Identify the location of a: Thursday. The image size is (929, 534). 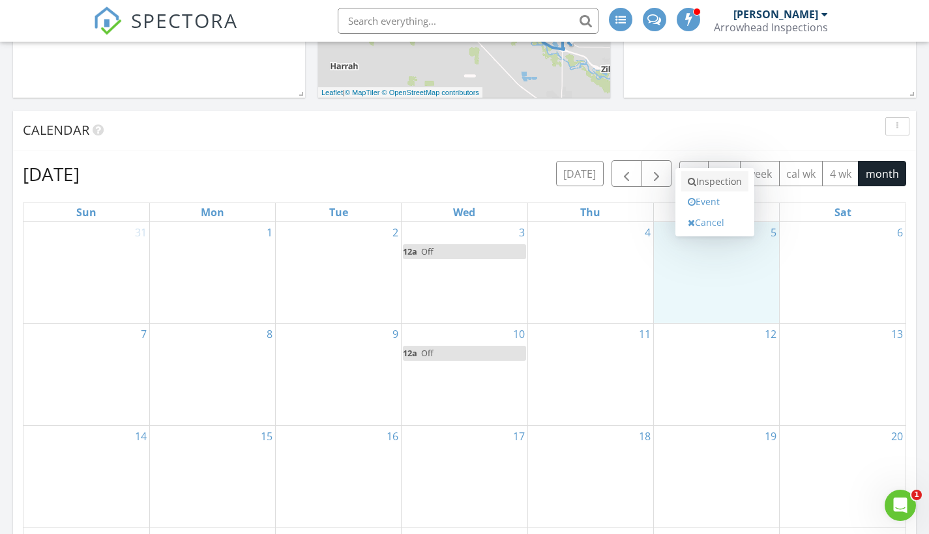
(590, 212).